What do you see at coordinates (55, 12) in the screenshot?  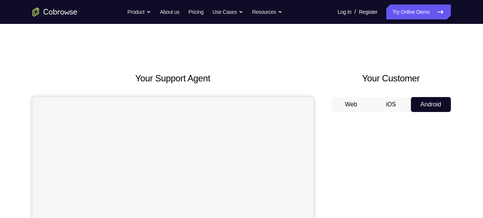 I see `a: Go to the home page` at bounding box center [55, 12].